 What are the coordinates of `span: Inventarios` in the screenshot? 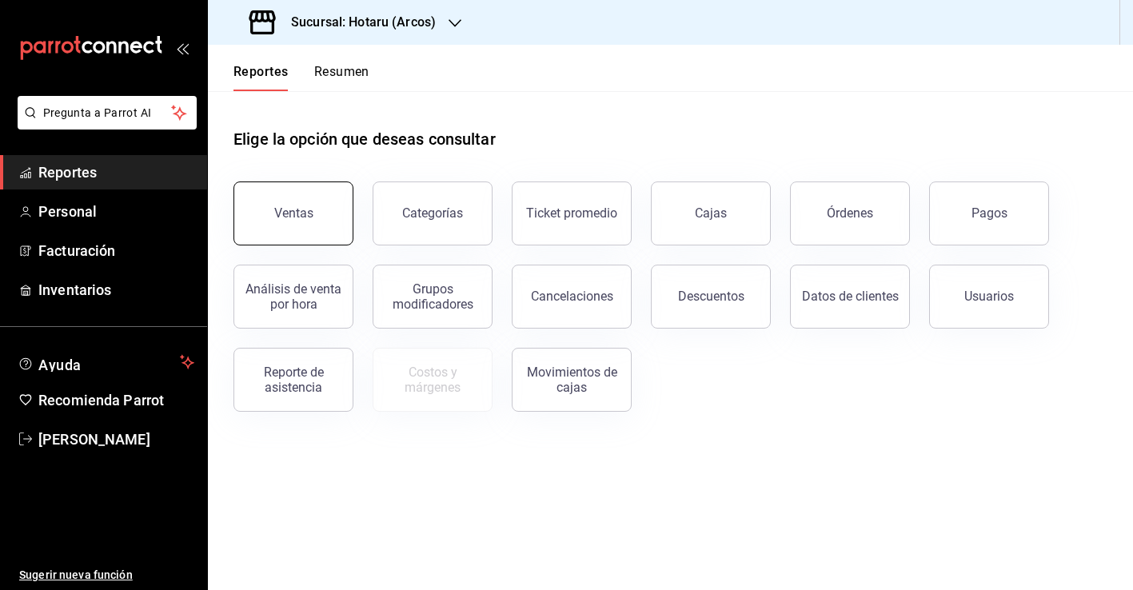 It's located at (116, 289).